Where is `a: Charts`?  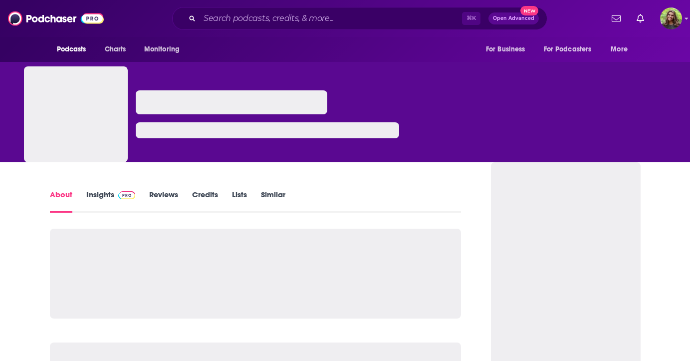 a: Charts is located at coordinates (115, 49).